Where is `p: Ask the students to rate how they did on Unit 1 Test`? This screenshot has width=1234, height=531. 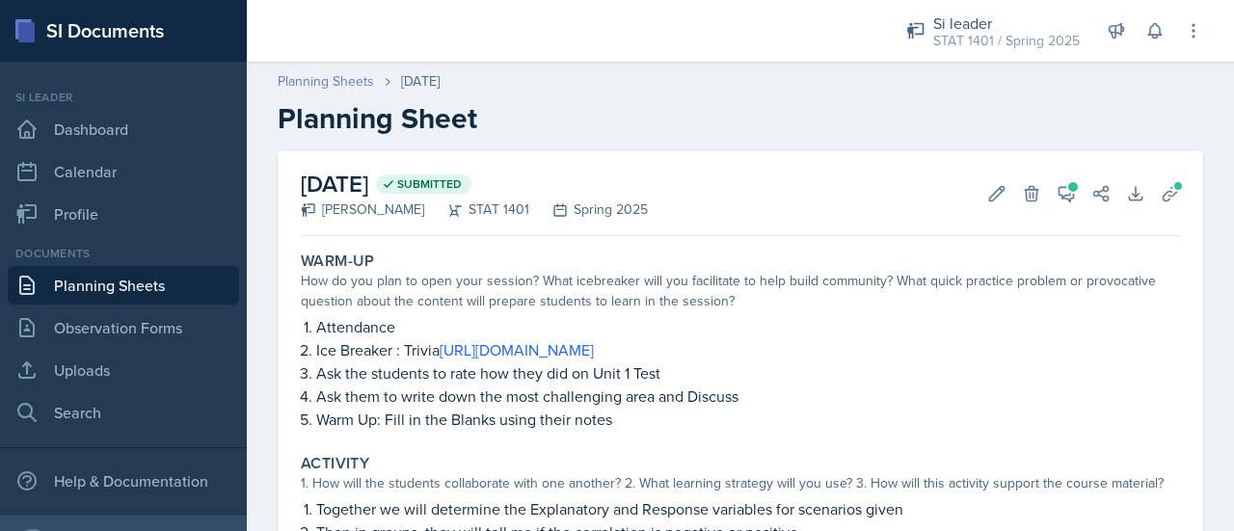
p: Ask the students to rate how they did on Unit 1 Test is located at coordinates (748, 373).